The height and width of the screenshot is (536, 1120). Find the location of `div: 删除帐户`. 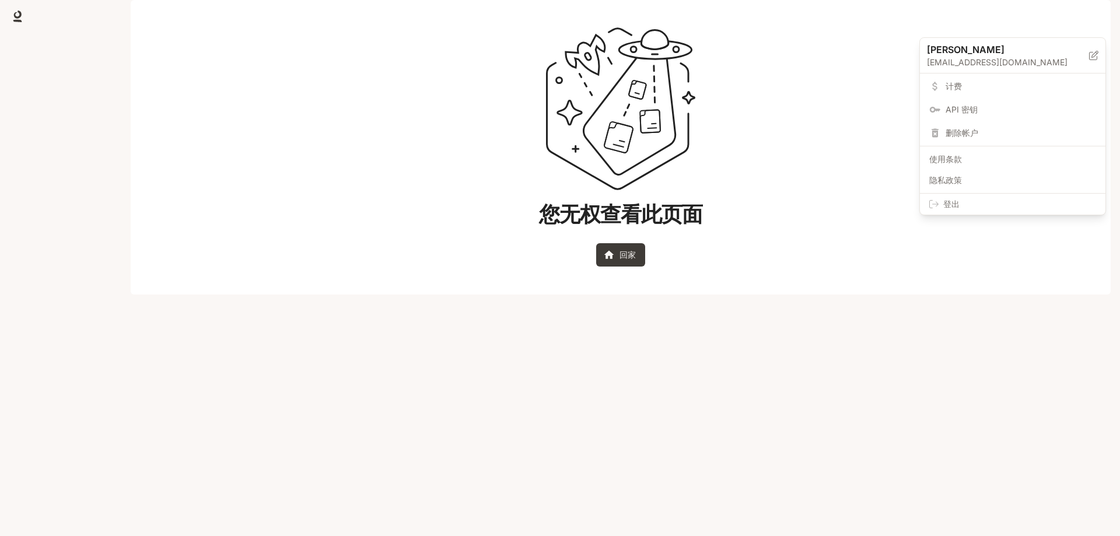

div: 删除帐户 is located at coordinates (1013, 133).